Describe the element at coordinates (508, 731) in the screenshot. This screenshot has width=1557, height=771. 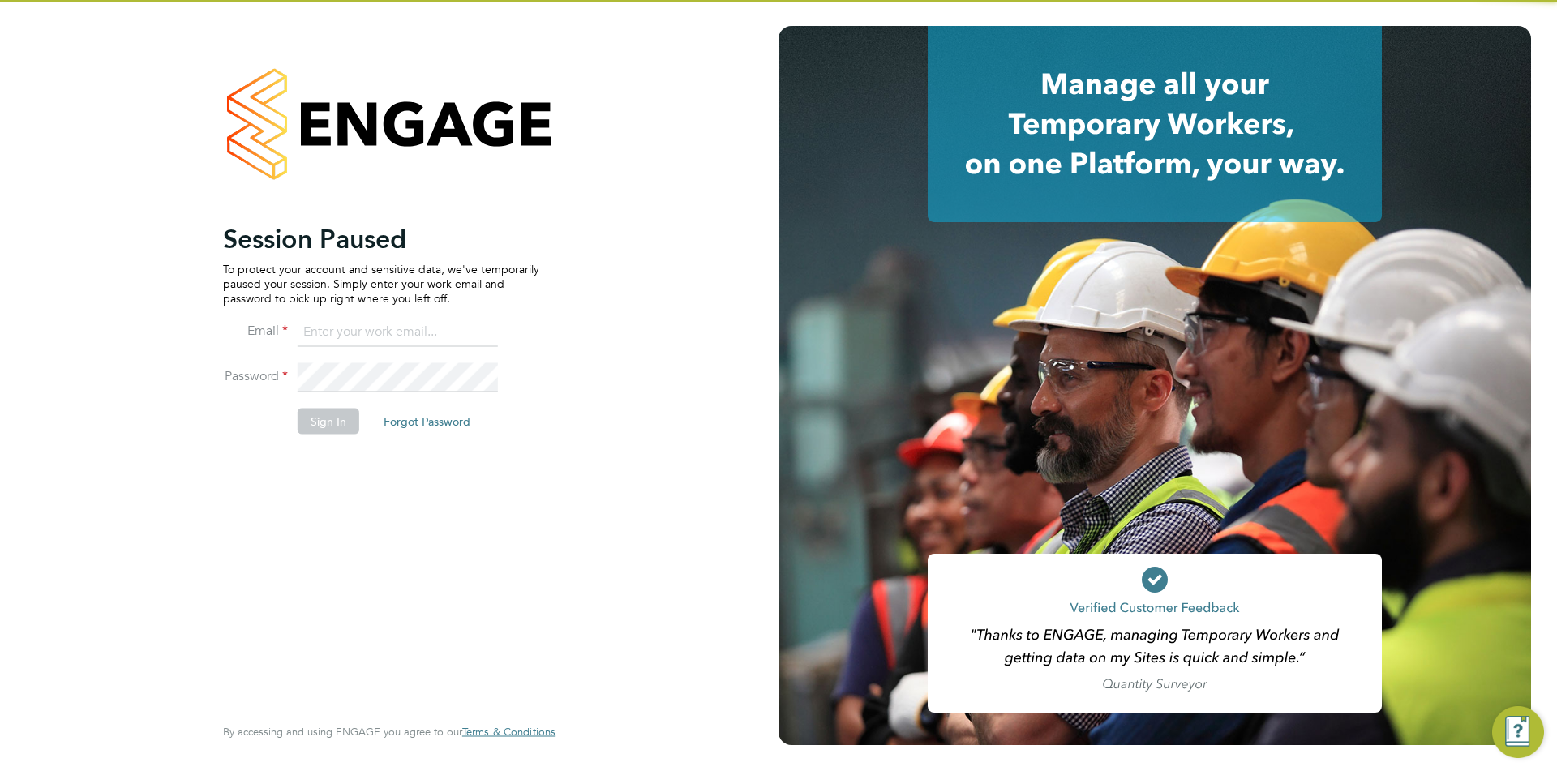
I see `span: Terms & Conditions` at that location.